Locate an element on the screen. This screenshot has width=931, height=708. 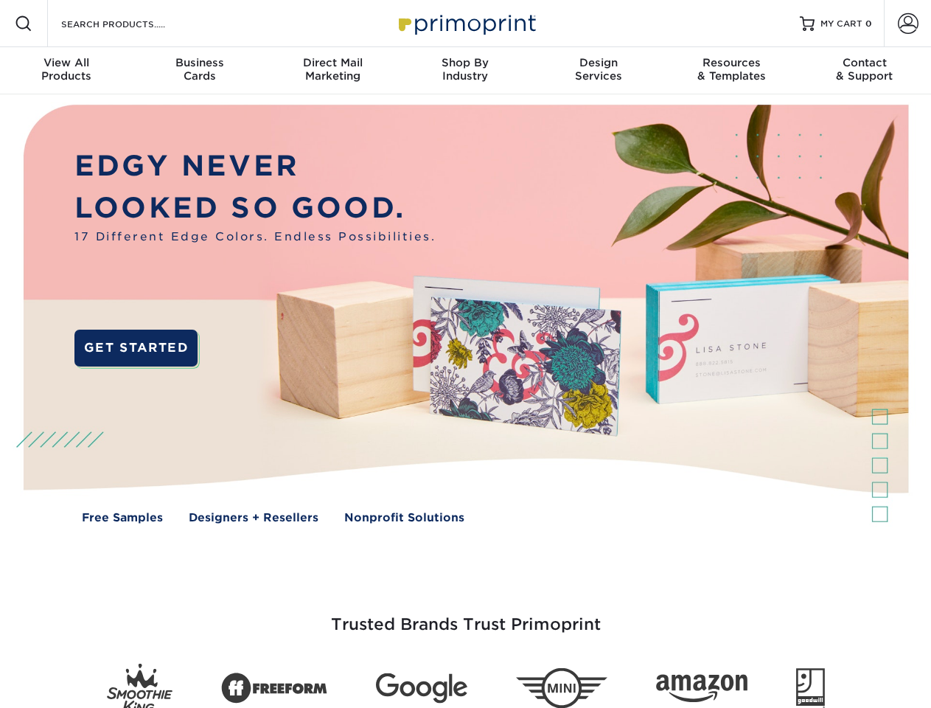
a: Resources& Templates is located at coordinates (732, 71).